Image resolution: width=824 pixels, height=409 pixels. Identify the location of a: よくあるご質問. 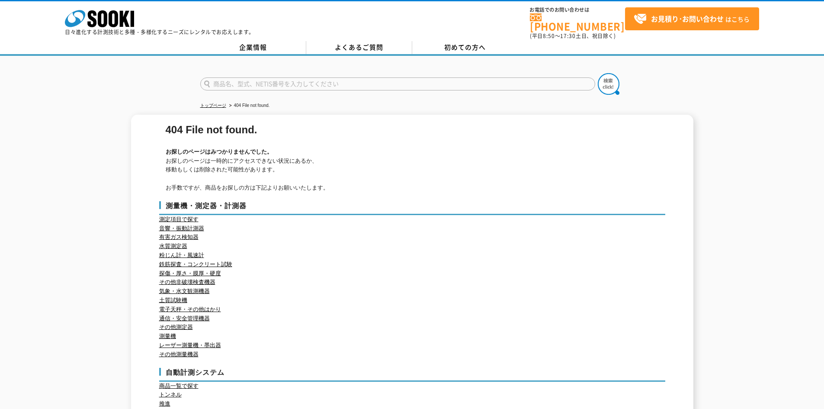
(359, 48).